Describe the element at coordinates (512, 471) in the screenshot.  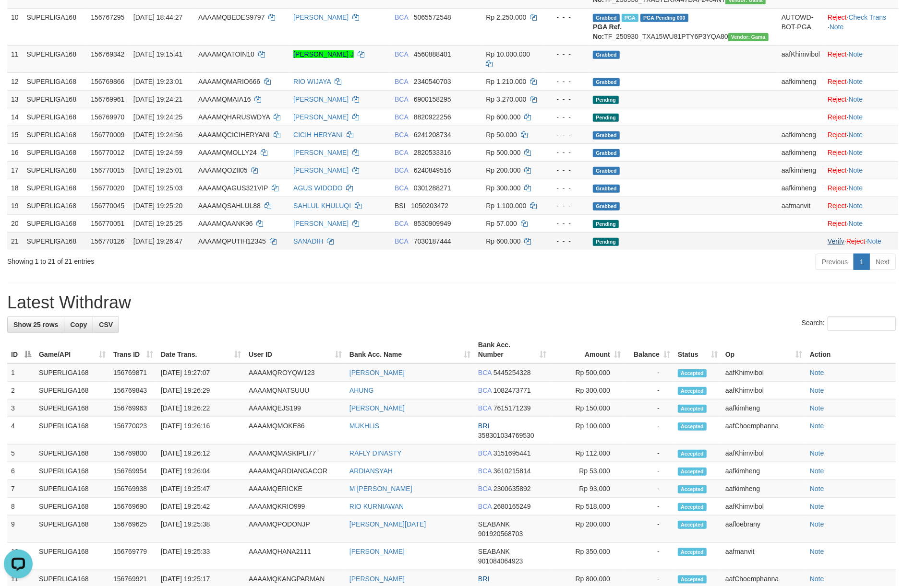
I see `span: Copy 3610215814 to clipboard` at that location.